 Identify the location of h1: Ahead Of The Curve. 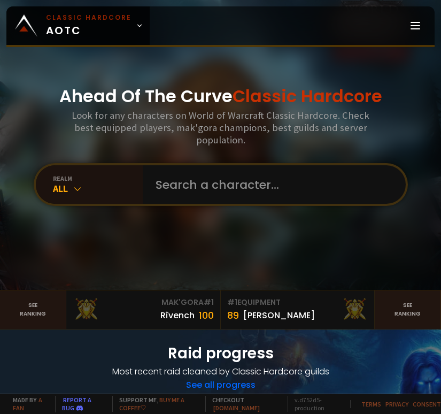
(221, 96).